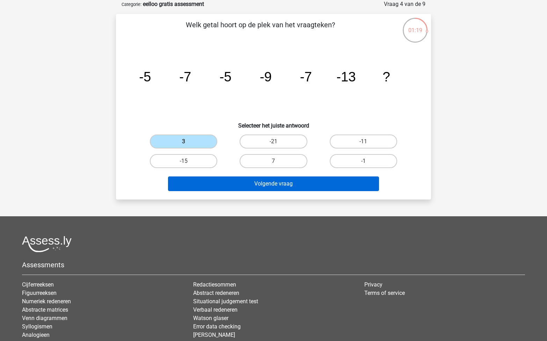 This screenshot has height=341, width=547. What do you see at coordinates (131, 4) in the screenshot?
I see `small: Categorie:` at bounding box center [131, 4].